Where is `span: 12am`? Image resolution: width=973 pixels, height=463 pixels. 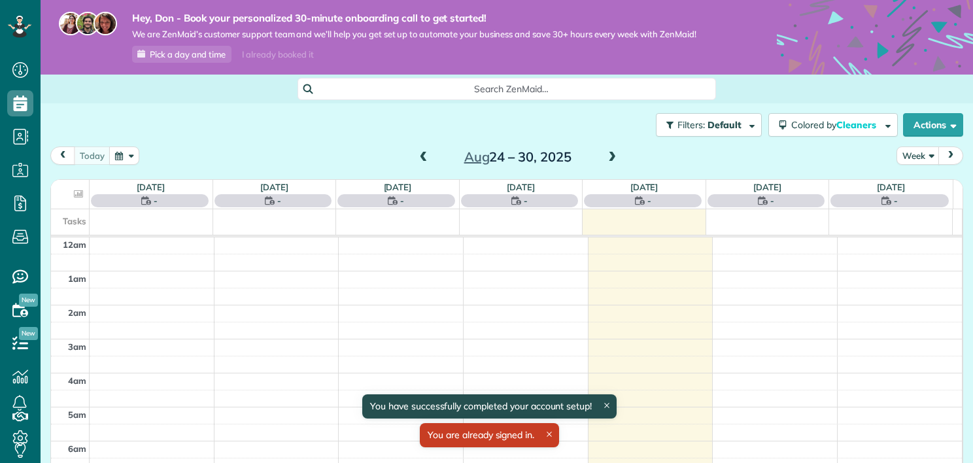
span: 12am is located at coordinates (75, 245).